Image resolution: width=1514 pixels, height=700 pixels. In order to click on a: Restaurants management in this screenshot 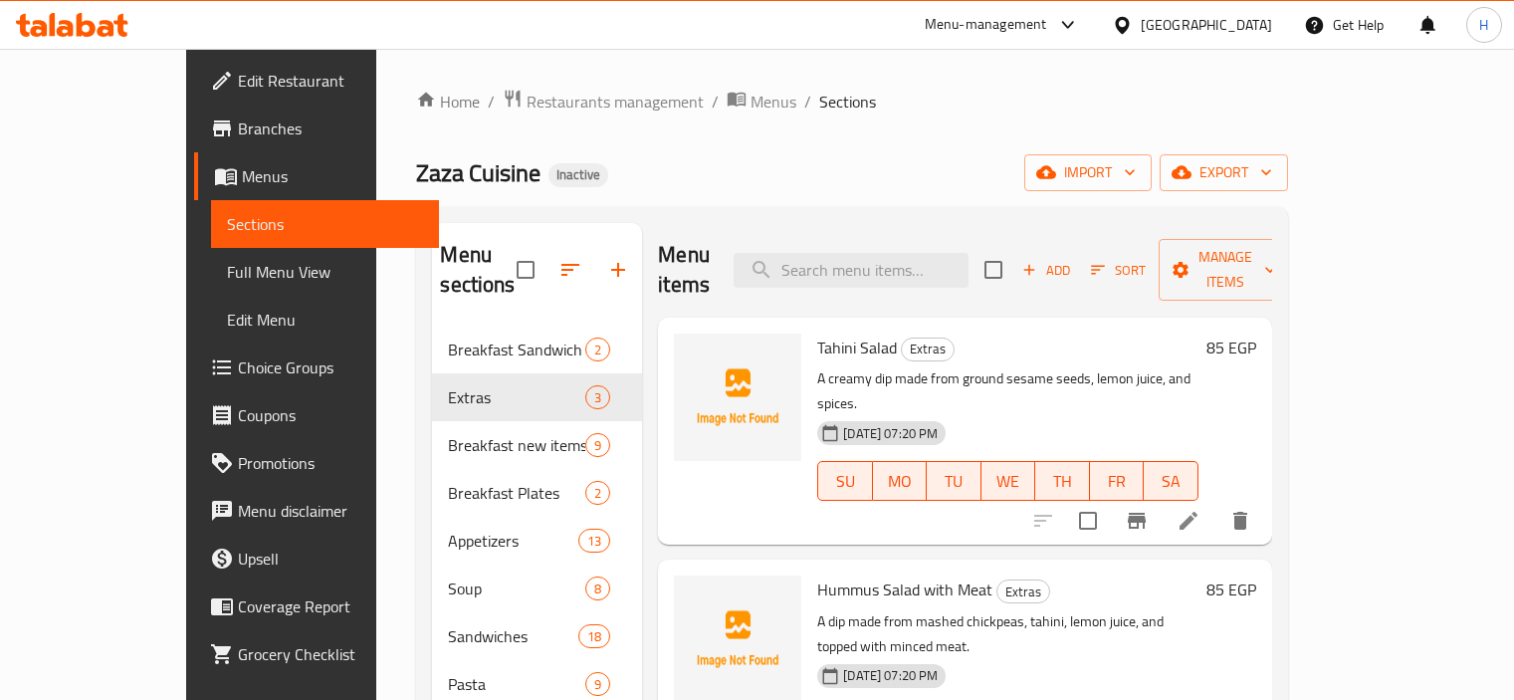, I will do `click(603, 102)`.